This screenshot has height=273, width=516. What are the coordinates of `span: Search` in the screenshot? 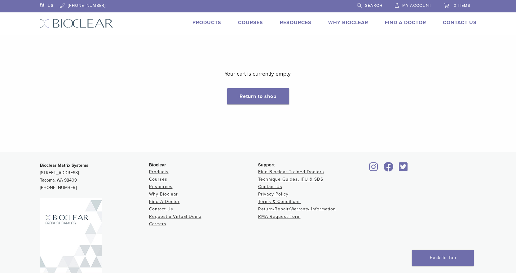 It's located at (374, 6).